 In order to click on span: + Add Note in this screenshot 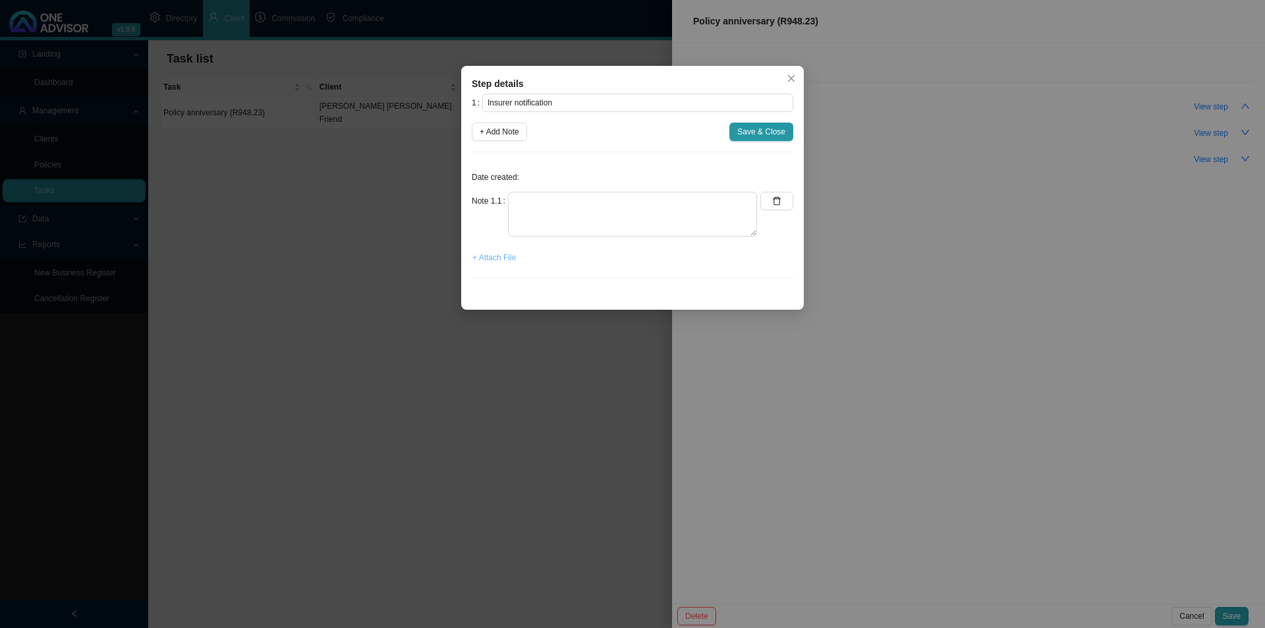, I will do `click(499, 132)`.